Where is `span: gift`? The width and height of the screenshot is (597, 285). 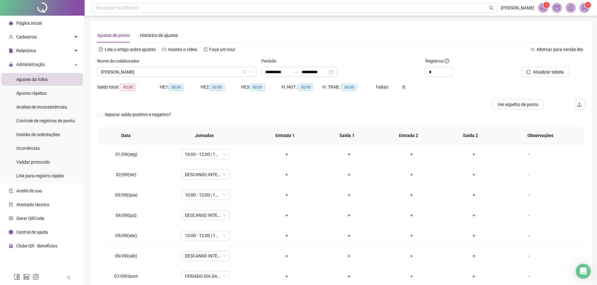 span: gift is located at coordinates (11, 246).